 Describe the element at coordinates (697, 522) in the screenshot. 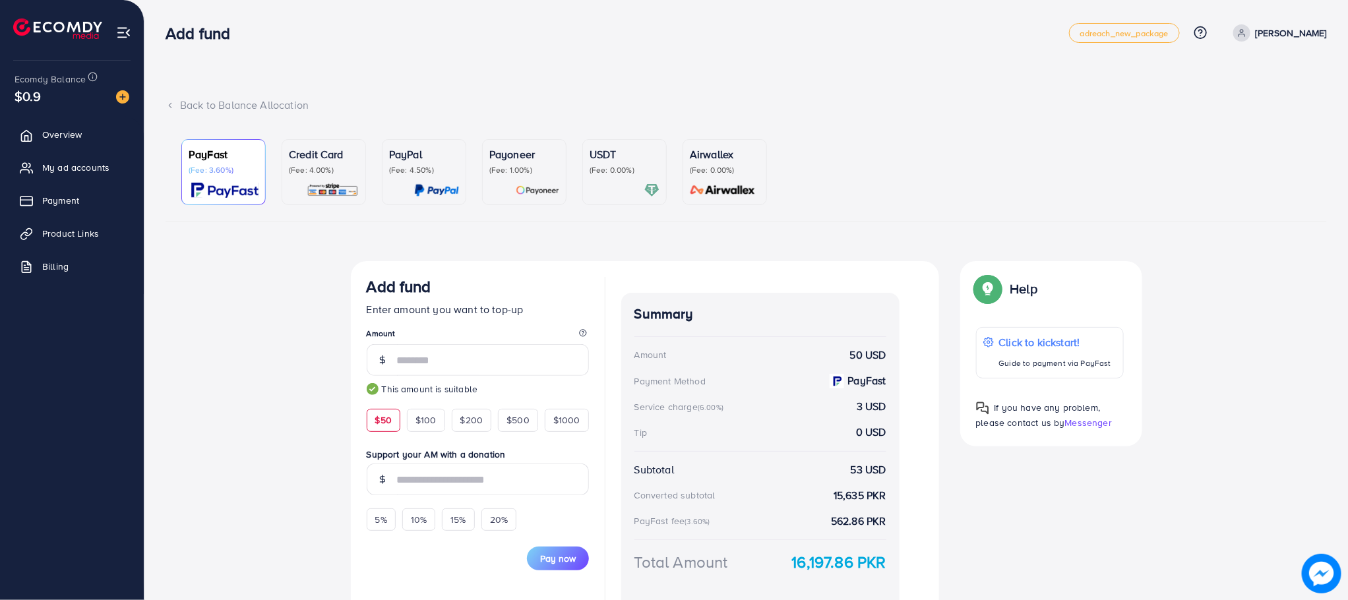

I see `small: (3.60%)` at that location.